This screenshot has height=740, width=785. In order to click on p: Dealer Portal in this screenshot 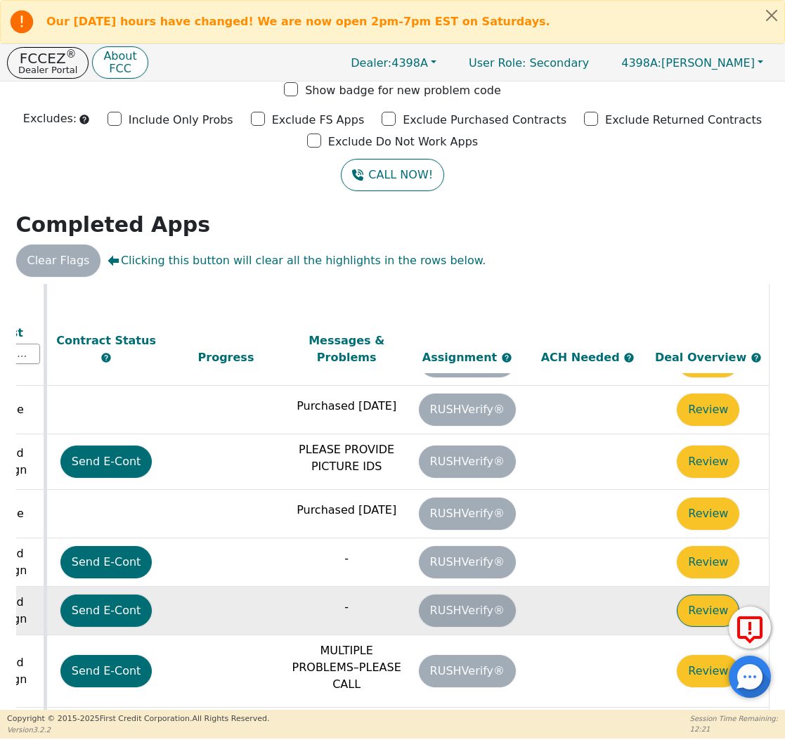, I will do `click(48, 70)`.